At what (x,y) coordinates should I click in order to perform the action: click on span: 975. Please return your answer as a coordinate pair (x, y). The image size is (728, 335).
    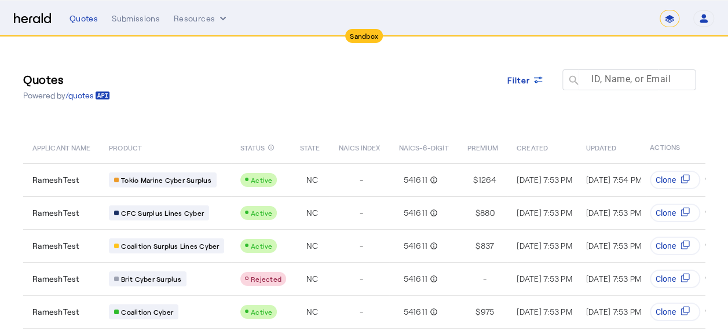
    Looking at the image, I should click on (487, 312).